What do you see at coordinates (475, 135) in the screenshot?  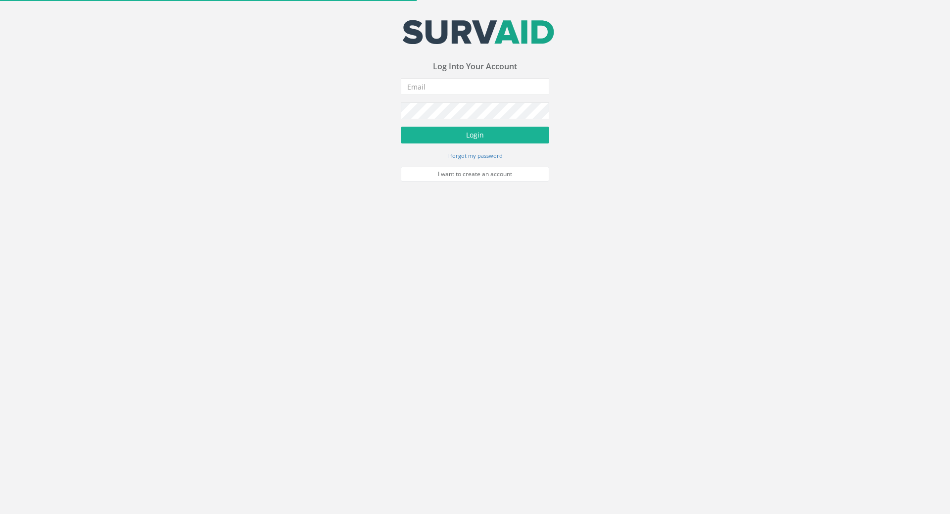 I see `button: Login` at bounding box center [475, 135].